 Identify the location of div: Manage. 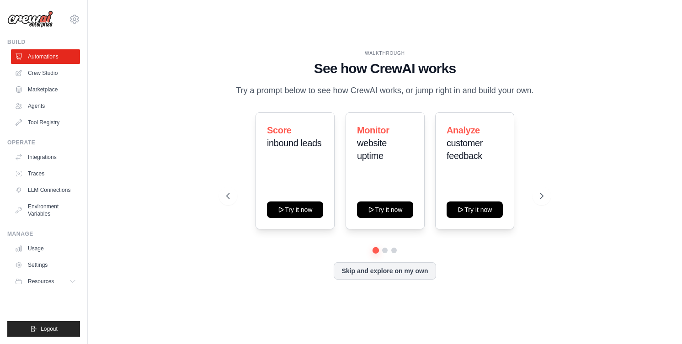
(43, 234).